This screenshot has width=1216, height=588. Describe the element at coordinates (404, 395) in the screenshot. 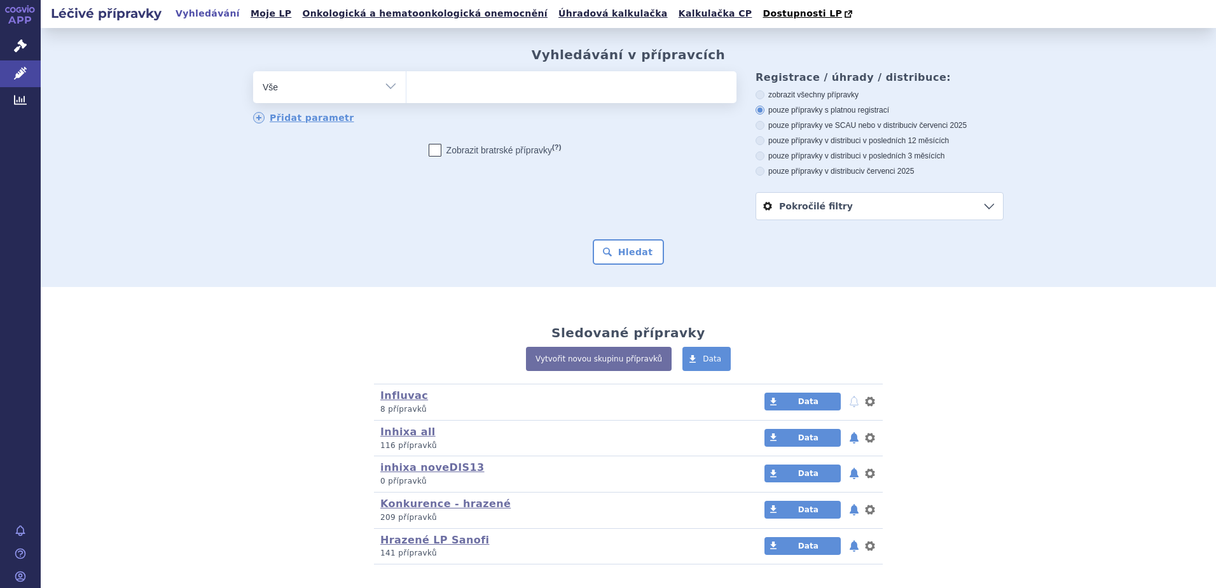

I see `a: Influvac` at that location.